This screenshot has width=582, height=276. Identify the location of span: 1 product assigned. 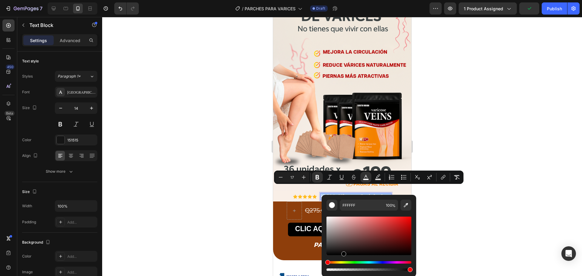
(484, 8).